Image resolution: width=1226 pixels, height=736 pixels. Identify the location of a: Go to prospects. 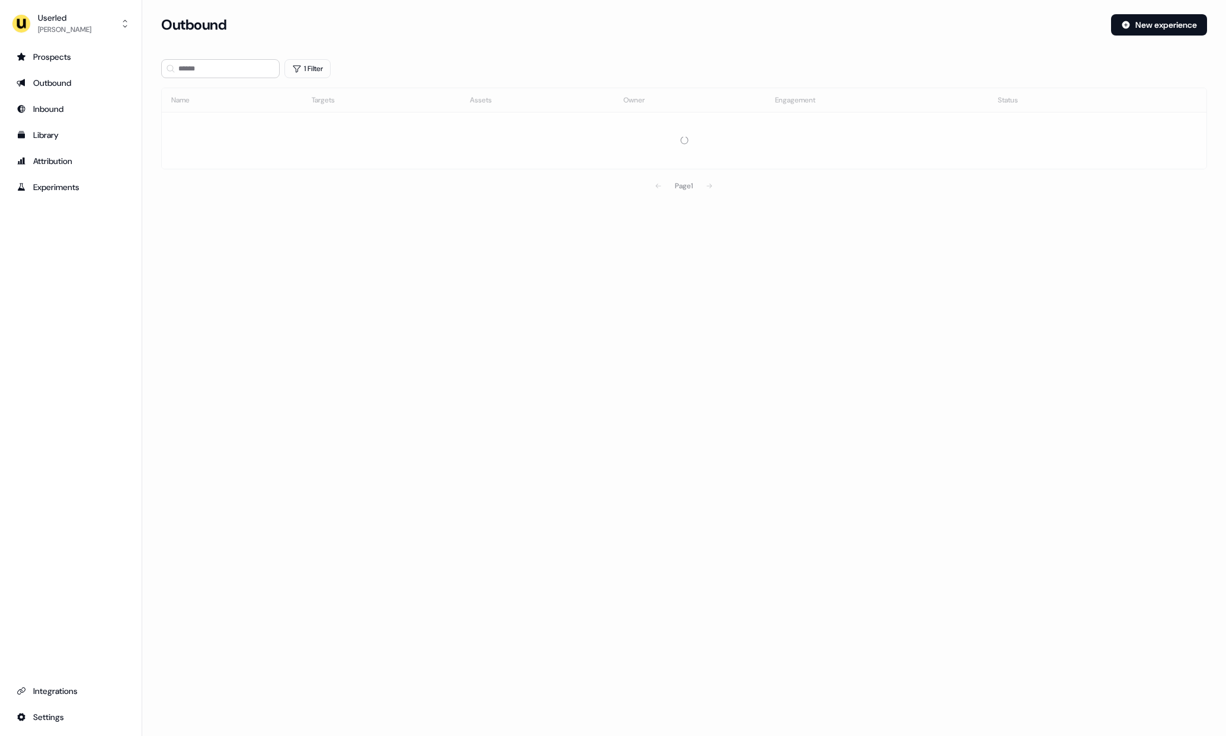
(71, 57).